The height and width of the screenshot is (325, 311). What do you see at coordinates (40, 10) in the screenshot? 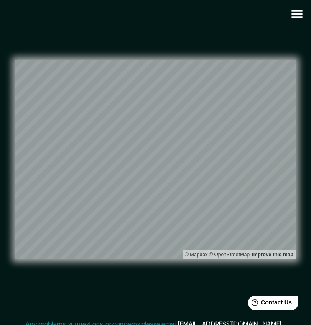
I see `span: Contact Us` at bounding box center [40, 10].